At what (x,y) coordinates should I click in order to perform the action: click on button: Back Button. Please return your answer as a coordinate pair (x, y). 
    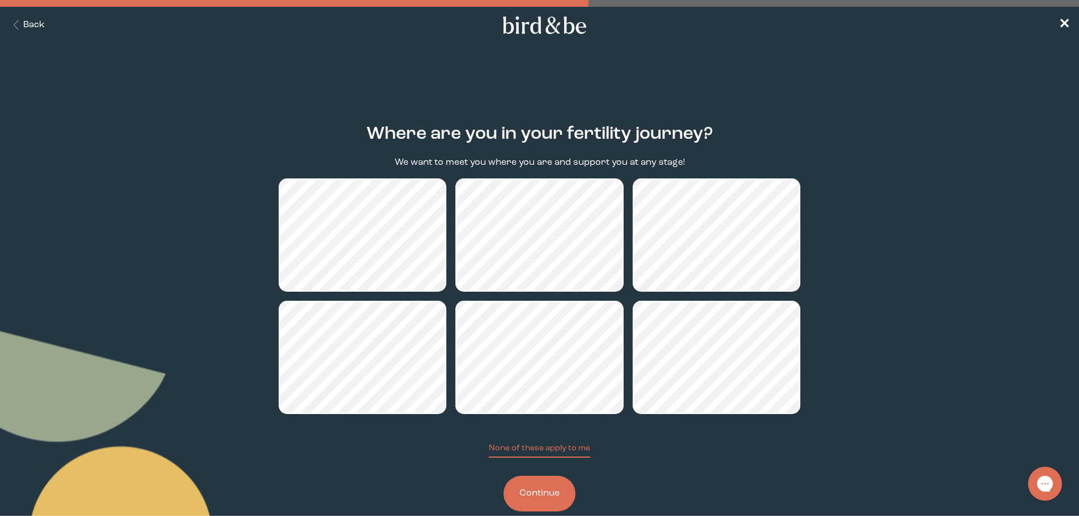
    Looking at the image, I should click on (27, 25).